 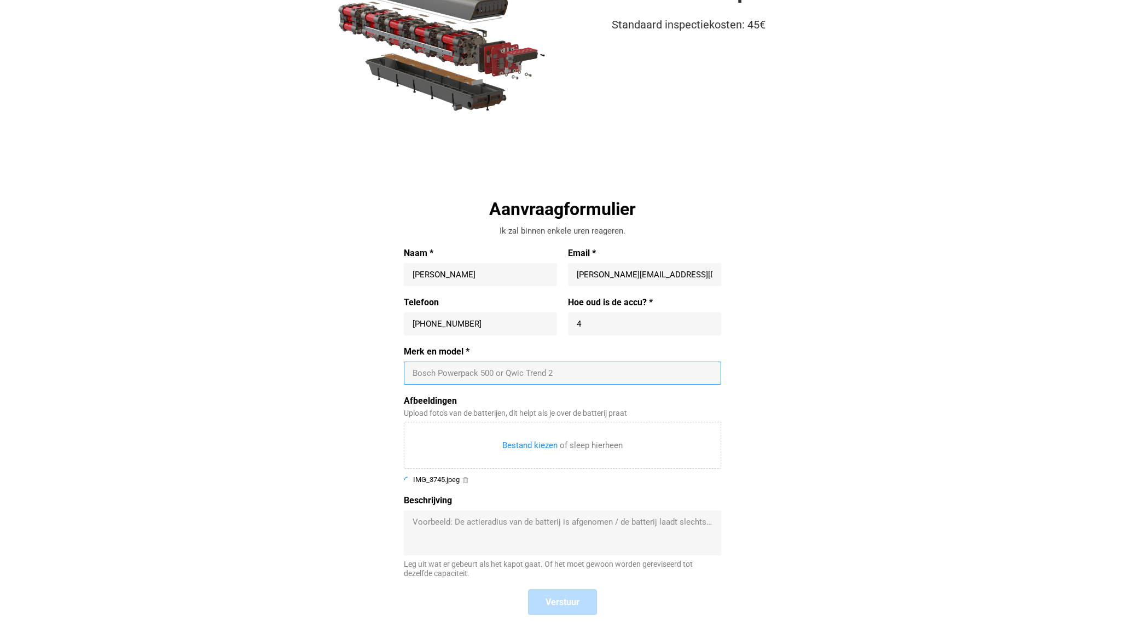 I want to click on div: Leg uit wat er gebeurt als het kapot gaat. Of het moet gewoon worden gereviseerd tot dezelfde cap..., so click(x=562, y=569).